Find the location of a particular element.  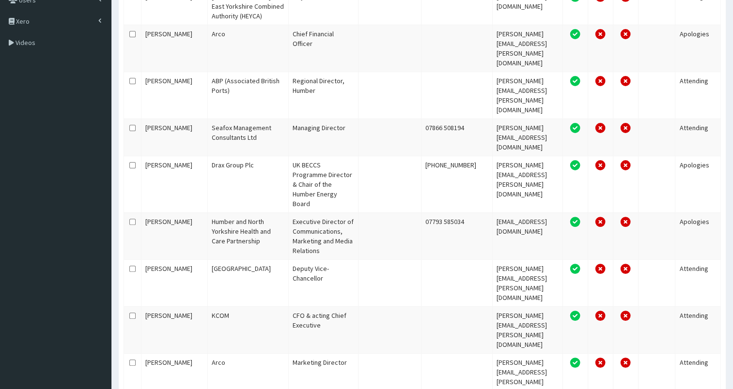

span: Xero is located at coordinates (23, 21).